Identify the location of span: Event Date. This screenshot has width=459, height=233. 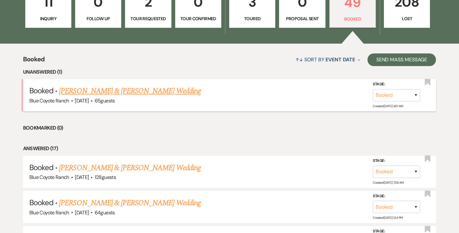
(340, 59).